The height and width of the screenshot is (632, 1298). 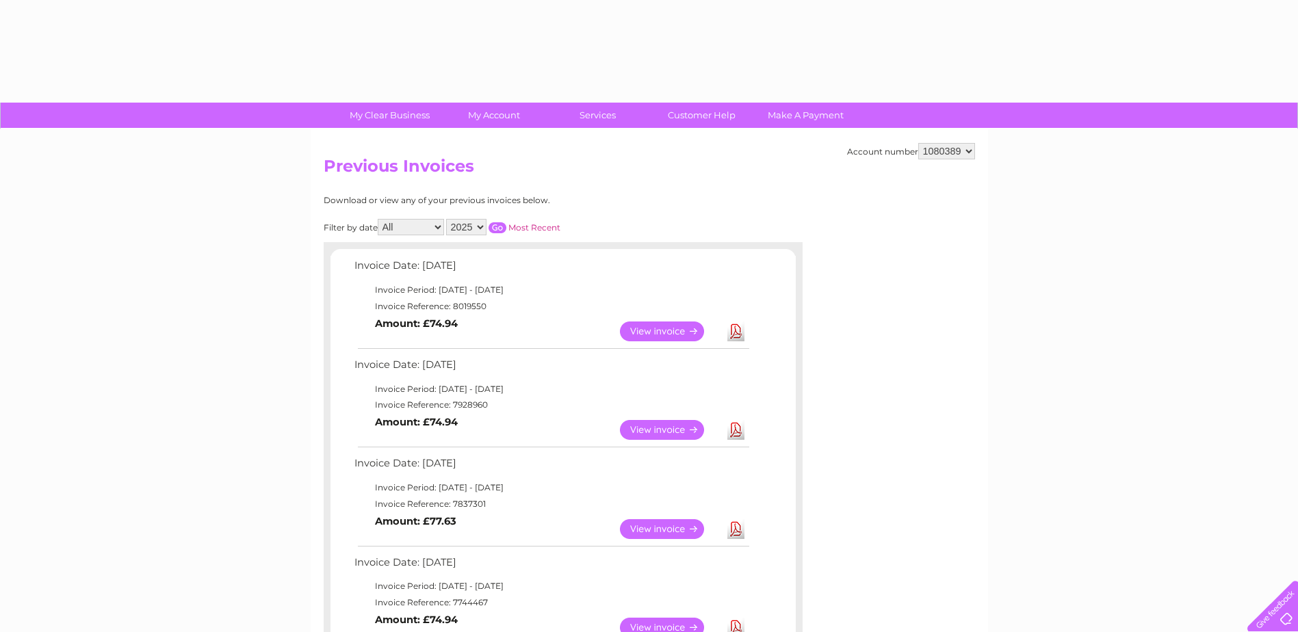 What do you see at coordinates (535, 227) in the screenshot?
I see `a: Most Recent` at bounding box center [535, 227].